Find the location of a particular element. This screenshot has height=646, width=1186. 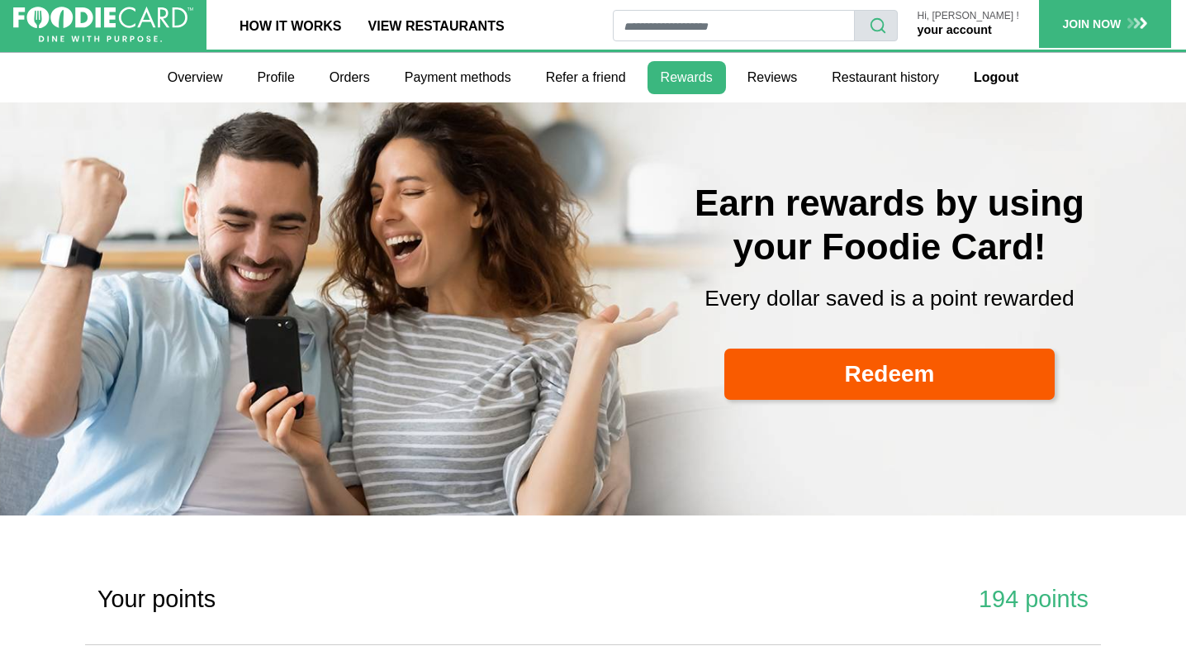

p: Every dollar saved is a point rewarded is located at coordinates (890, 299).